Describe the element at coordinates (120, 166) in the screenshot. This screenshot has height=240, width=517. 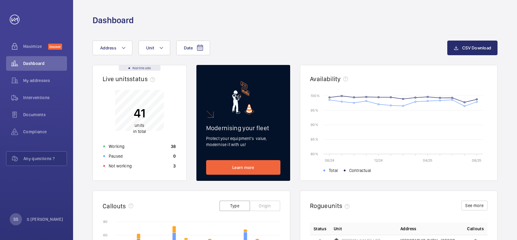
I see `p: Not working` at that location.